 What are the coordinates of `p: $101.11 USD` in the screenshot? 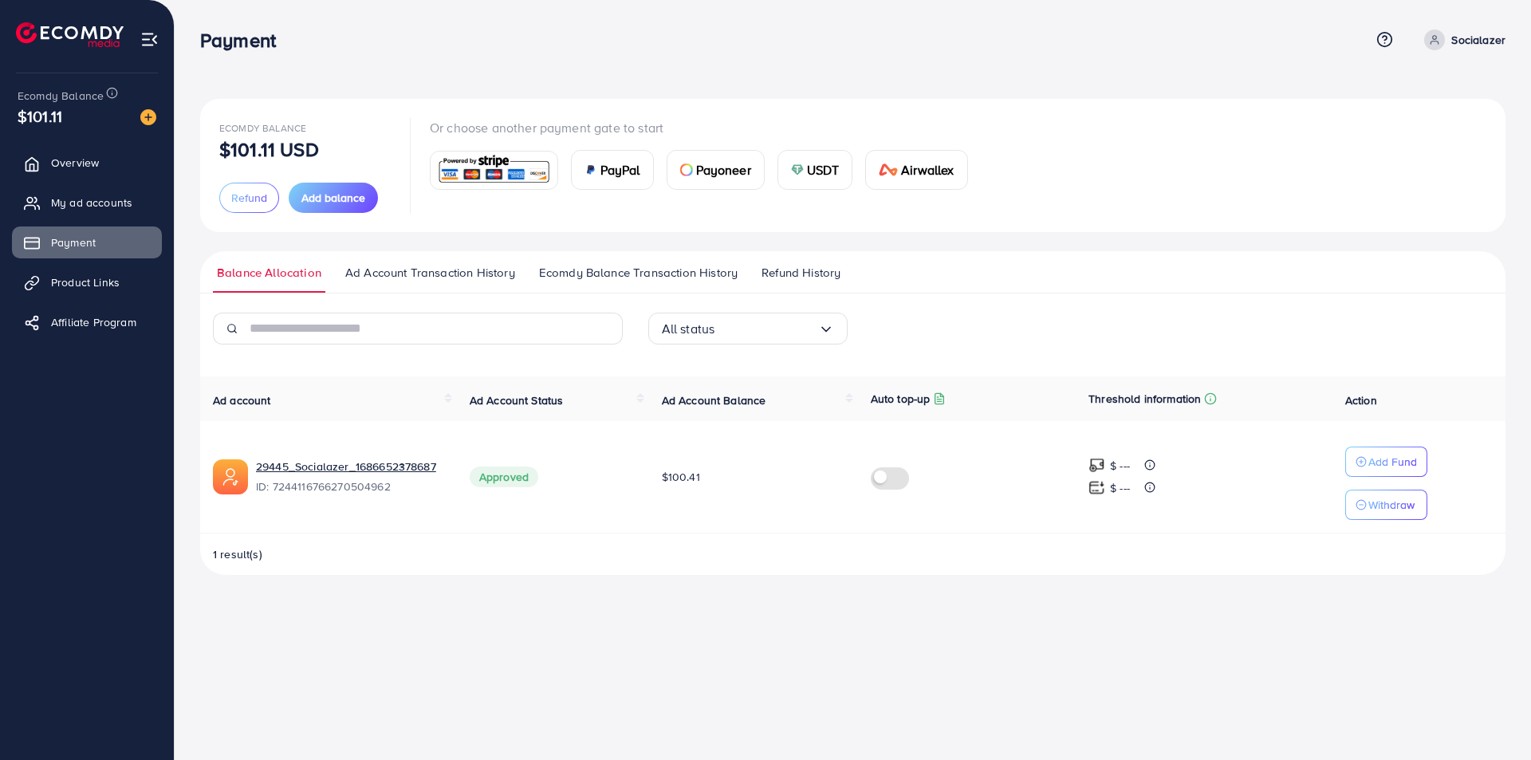 It's located at (269, 149).